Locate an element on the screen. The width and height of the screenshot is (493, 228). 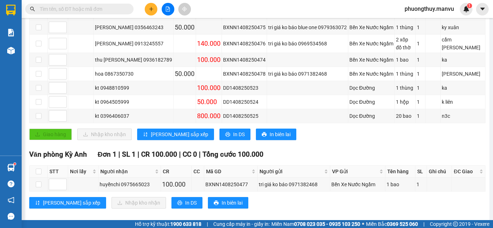
td: BXNN1408250475 is located at coordinates (244, 27).